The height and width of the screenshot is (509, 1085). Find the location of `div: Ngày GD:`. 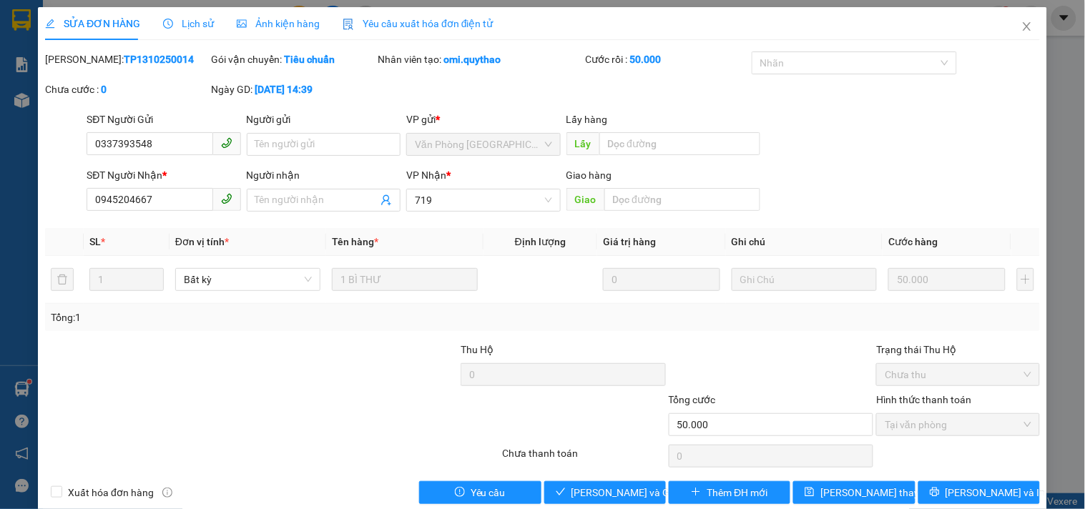

div: Ngày GD: is located at coordinates (293, 89).